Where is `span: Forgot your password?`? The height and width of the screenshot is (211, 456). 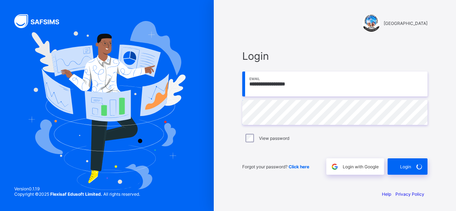
span: Forgot your password? is located at coordinates (276, 167).